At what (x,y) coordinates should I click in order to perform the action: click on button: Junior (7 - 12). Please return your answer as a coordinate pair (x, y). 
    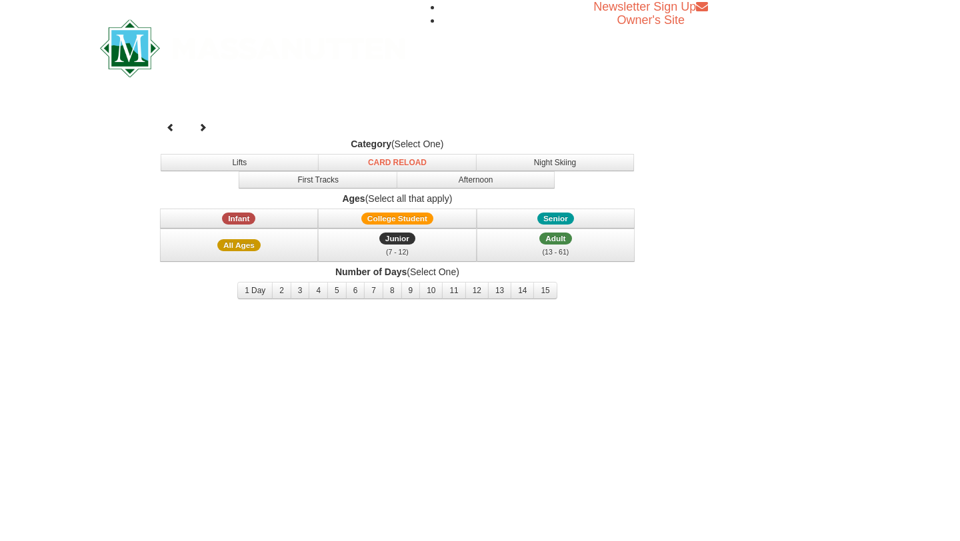
    Looking at the image, I should click on (397, 245).